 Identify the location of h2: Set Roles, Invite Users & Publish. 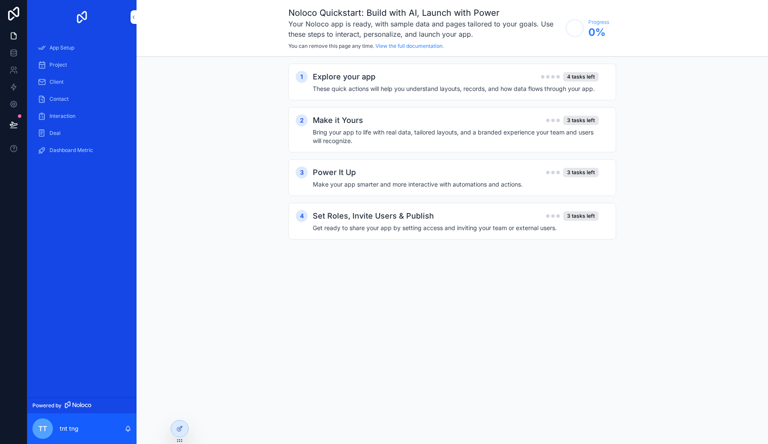
(373, 216).